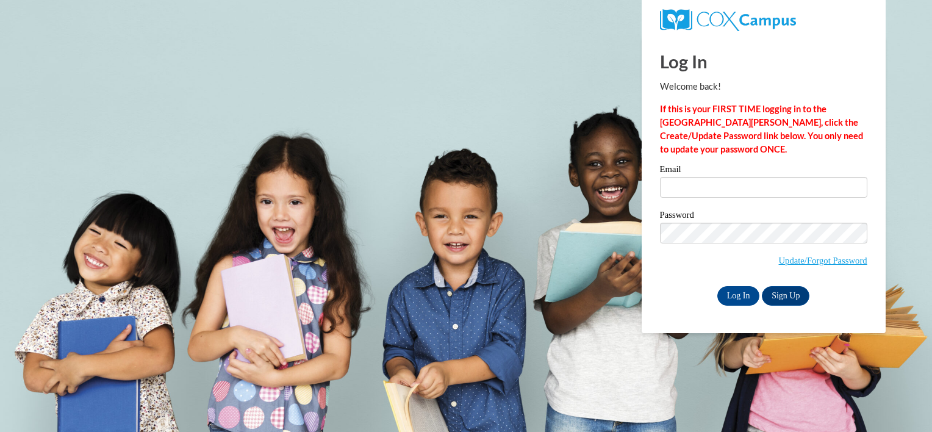  What do you see at coordinates (728, 19) in the screenshot?
I see `a: COX Campus` at bounding box center [728, 19].